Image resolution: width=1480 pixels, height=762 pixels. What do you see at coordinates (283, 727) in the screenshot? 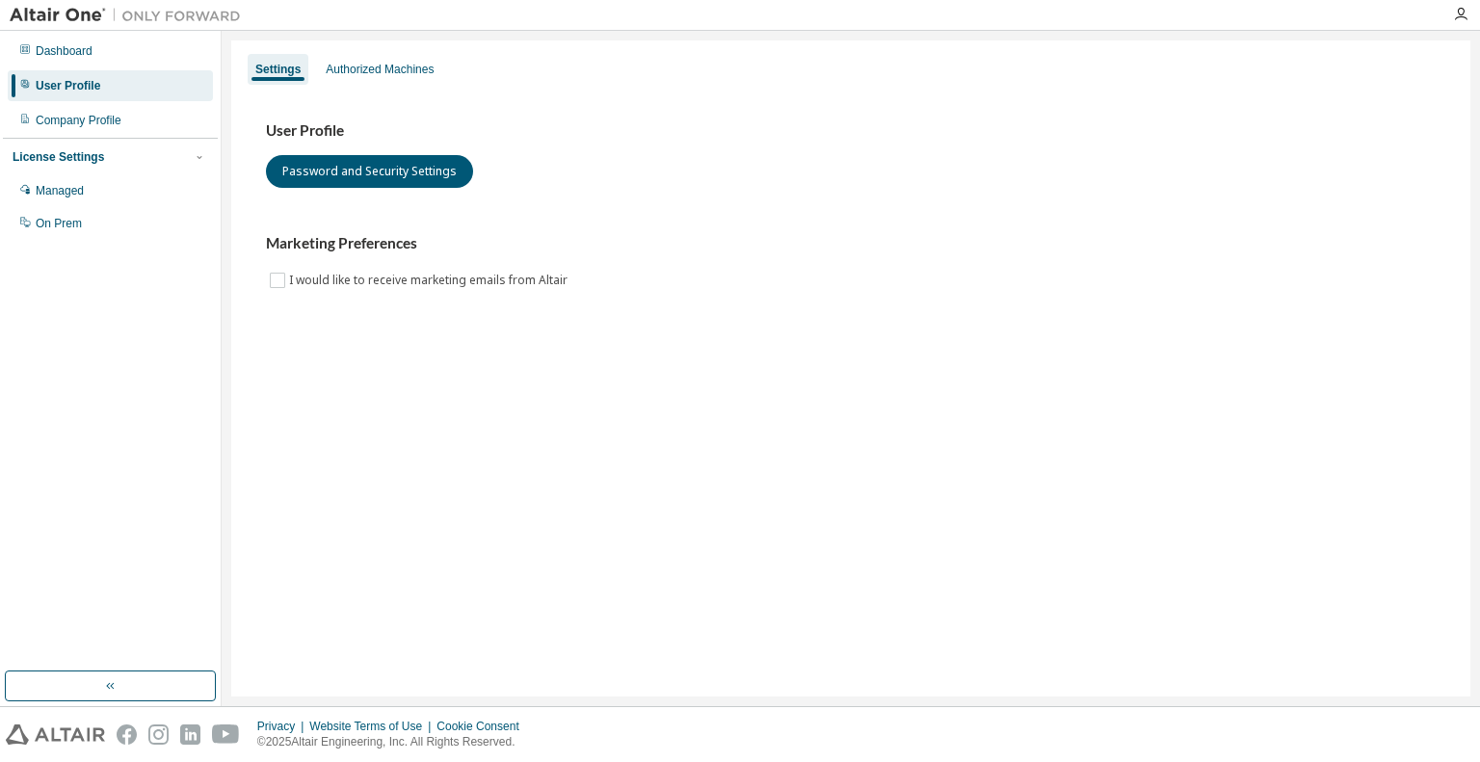
I see `div: Privacy` at bounding box center [283, 727].